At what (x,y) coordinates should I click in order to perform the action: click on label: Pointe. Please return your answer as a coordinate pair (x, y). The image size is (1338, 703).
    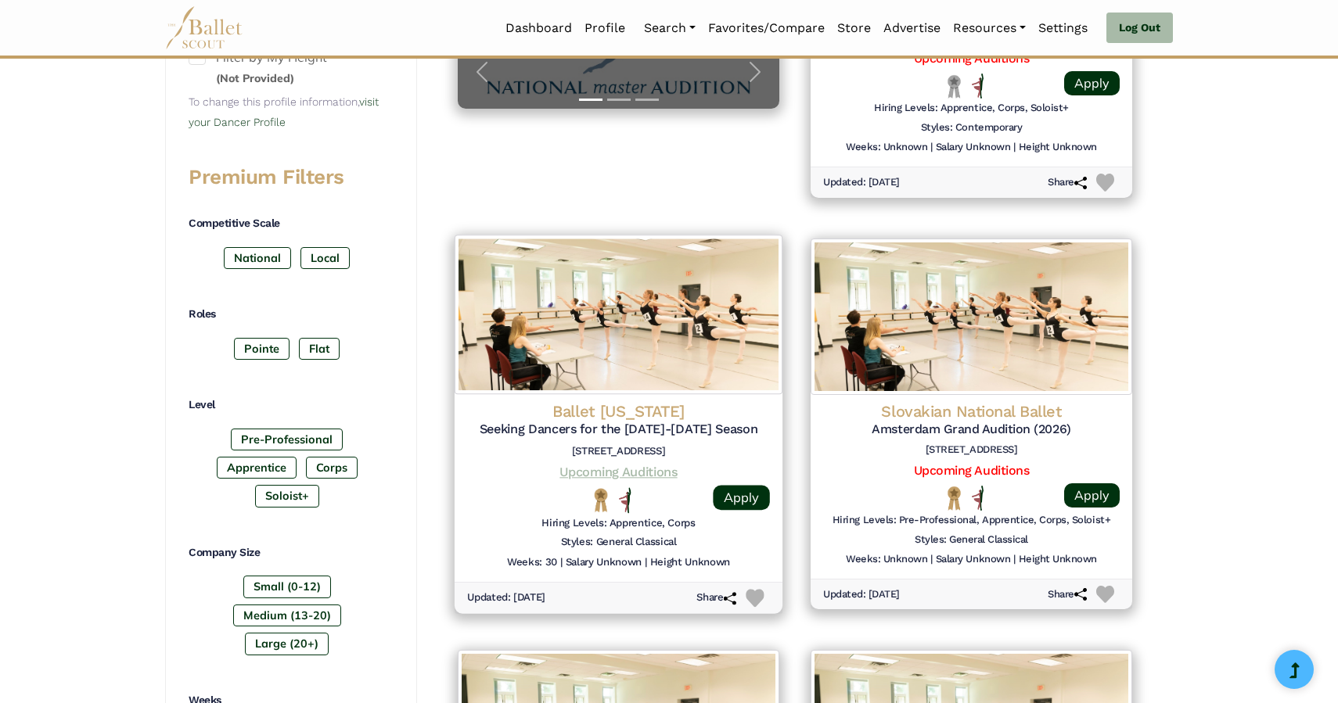
    Looking at the image, I should click on (261, 349).